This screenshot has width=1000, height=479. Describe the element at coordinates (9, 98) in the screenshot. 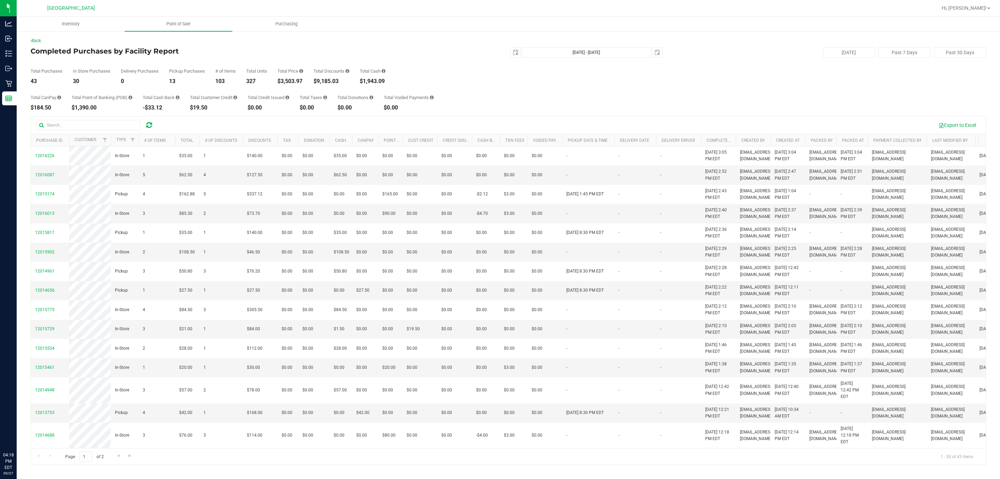

I see `inline-svg: Reports` at that location.